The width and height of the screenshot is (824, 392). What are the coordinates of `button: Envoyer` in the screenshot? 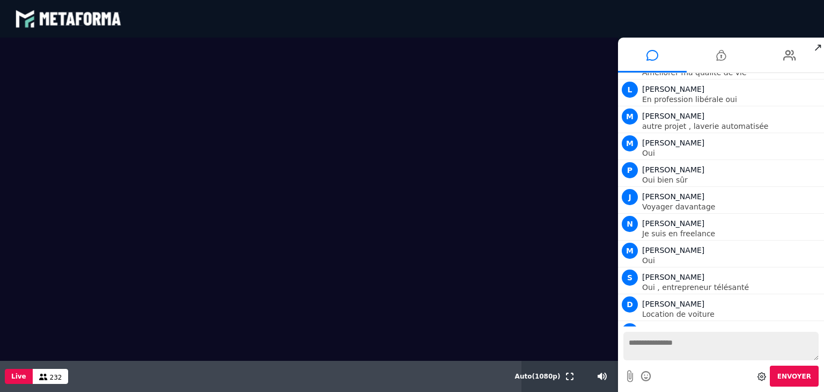 It's located at (794, 376).